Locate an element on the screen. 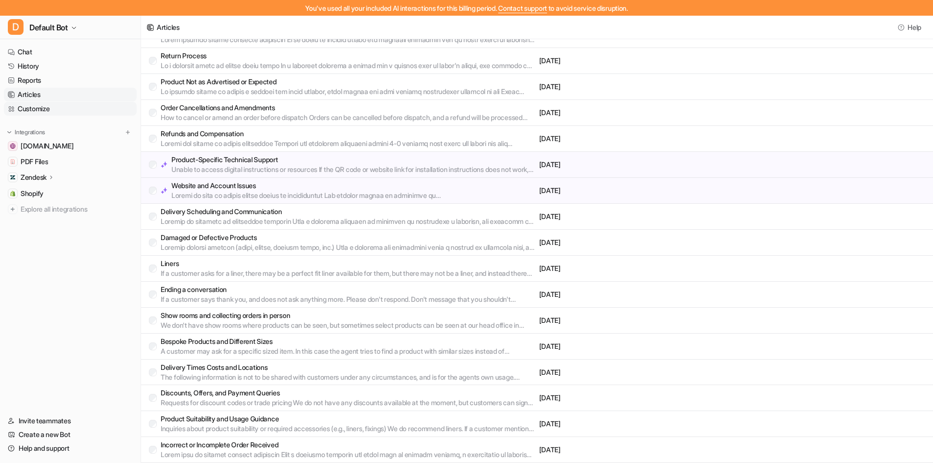 Image resolution: width=933 pixels, height=463 pixels. p: Delivery Scheduling and Communication is located at coordinates (348, 212).